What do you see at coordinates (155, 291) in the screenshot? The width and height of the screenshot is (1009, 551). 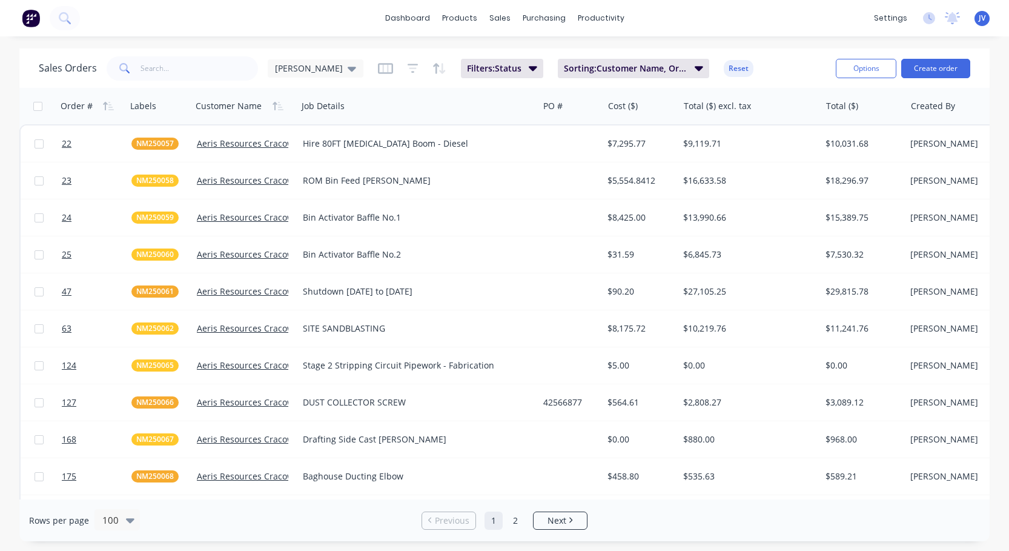 I see `span: NM250061` at bounding box center [155, 291].